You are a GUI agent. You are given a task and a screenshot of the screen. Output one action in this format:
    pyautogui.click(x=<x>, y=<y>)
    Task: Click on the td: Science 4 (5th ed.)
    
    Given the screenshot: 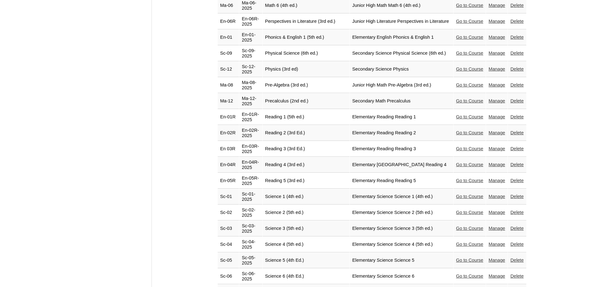 What is the action you would take?
    pyautogui.click(x=306, y=245)
    